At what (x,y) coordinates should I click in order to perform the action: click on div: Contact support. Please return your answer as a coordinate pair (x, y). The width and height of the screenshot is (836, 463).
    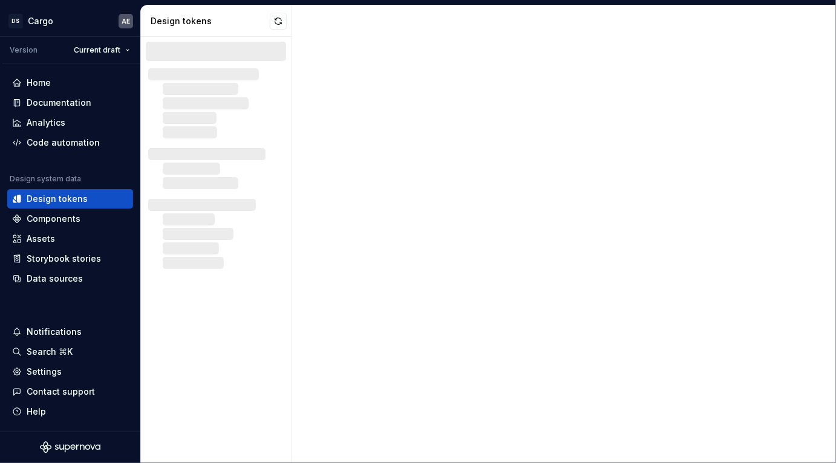
    Looking at the image, I should click on (60, 392).